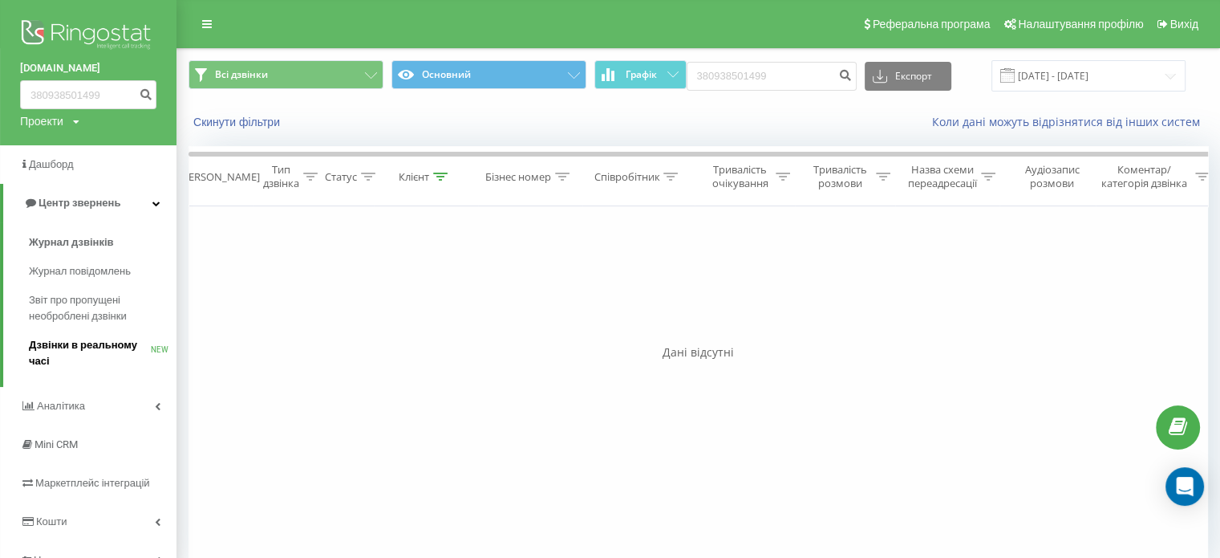 This screenshot has width=1220, height=558. What do you see at coordinates (103, 242) in the screenshot?
I see `a: Журнал дзвінків` at bounding box center [103, 242].